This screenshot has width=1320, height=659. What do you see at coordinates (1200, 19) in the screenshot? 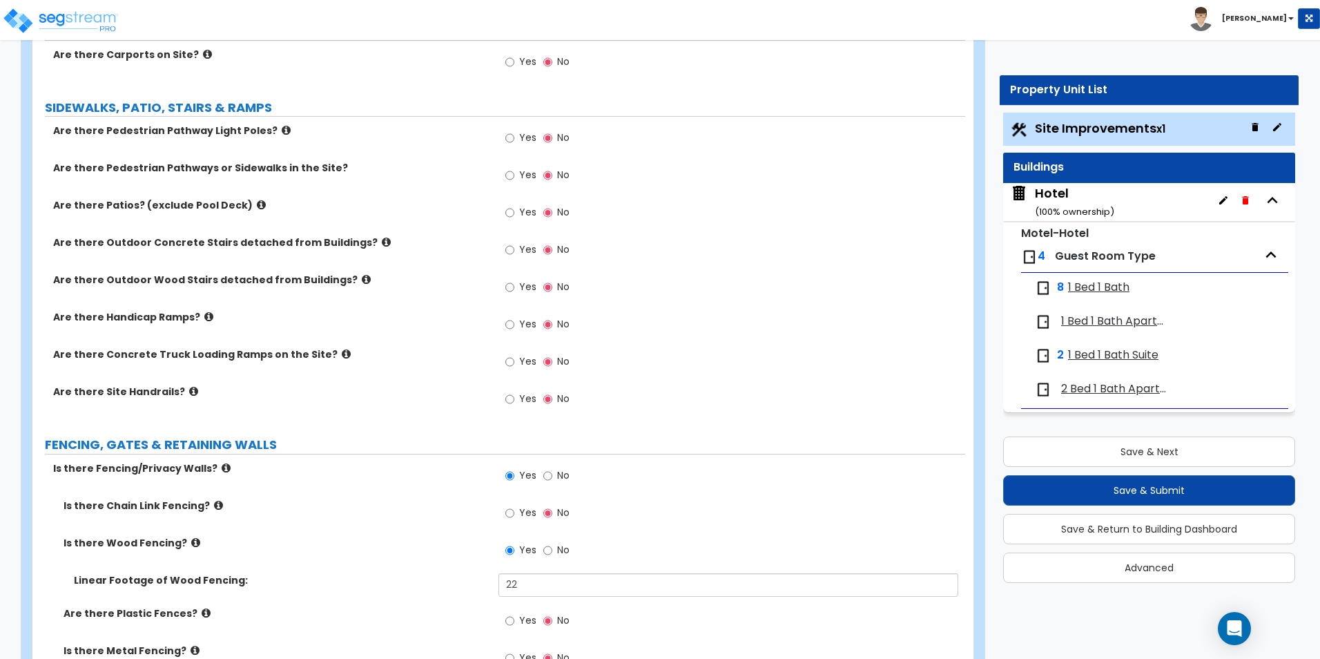
I see `img: avatar.png` at bounding box center [1200, 19].